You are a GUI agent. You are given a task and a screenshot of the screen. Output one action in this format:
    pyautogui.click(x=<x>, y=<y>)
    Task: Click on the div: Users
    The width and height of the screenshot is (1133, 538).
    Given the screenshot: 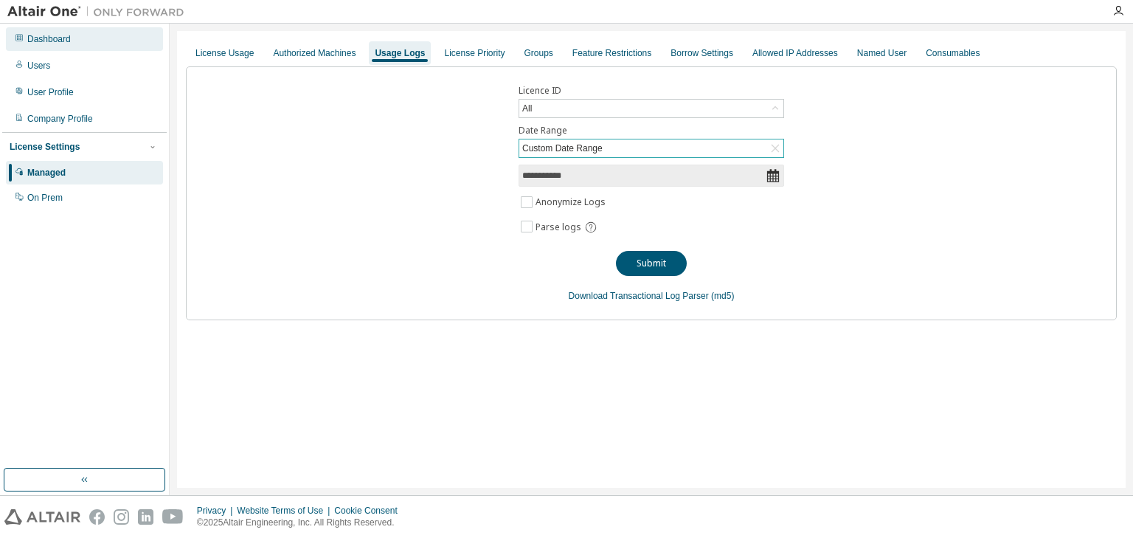 What is the action you would take?
    pyautogui.click(x=38, y=66)
    